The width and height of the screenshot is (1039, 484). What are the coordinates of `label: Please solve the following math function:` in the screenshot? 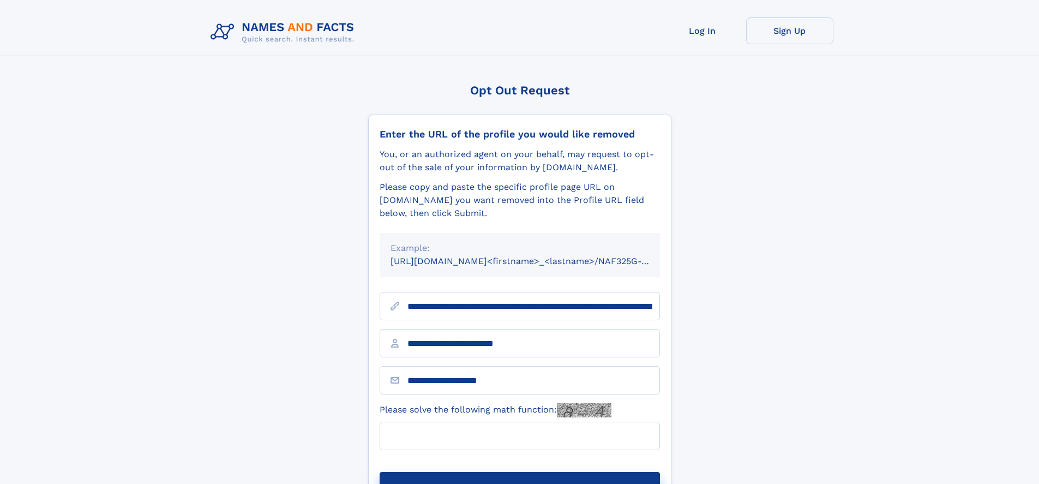 It's located at (495, 410).